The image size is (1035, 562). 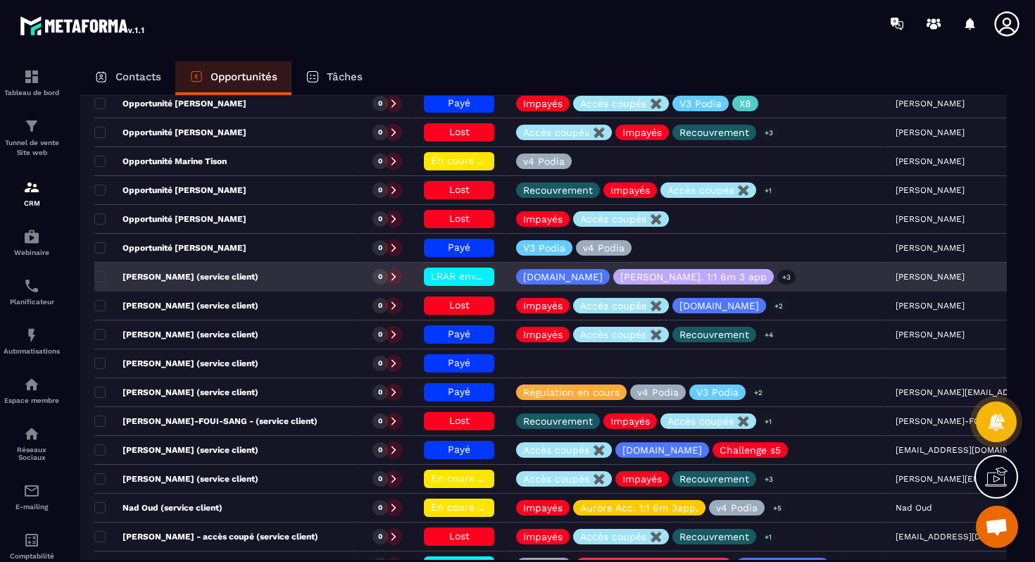 I want to click on a: Contacts, so click(x=127, y=78).